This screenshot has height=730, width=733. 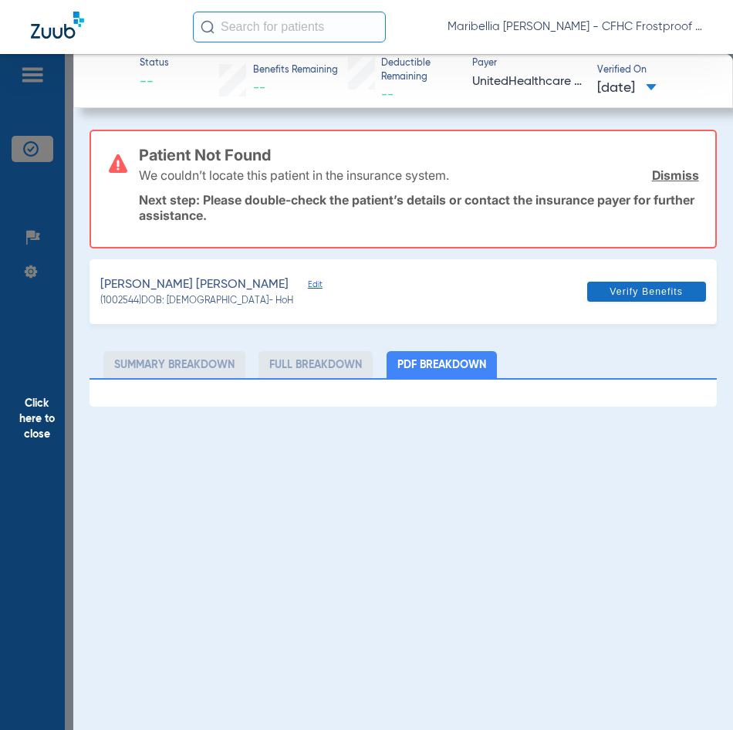 I want to click on img: error-icon, so click(x=118, y=164).